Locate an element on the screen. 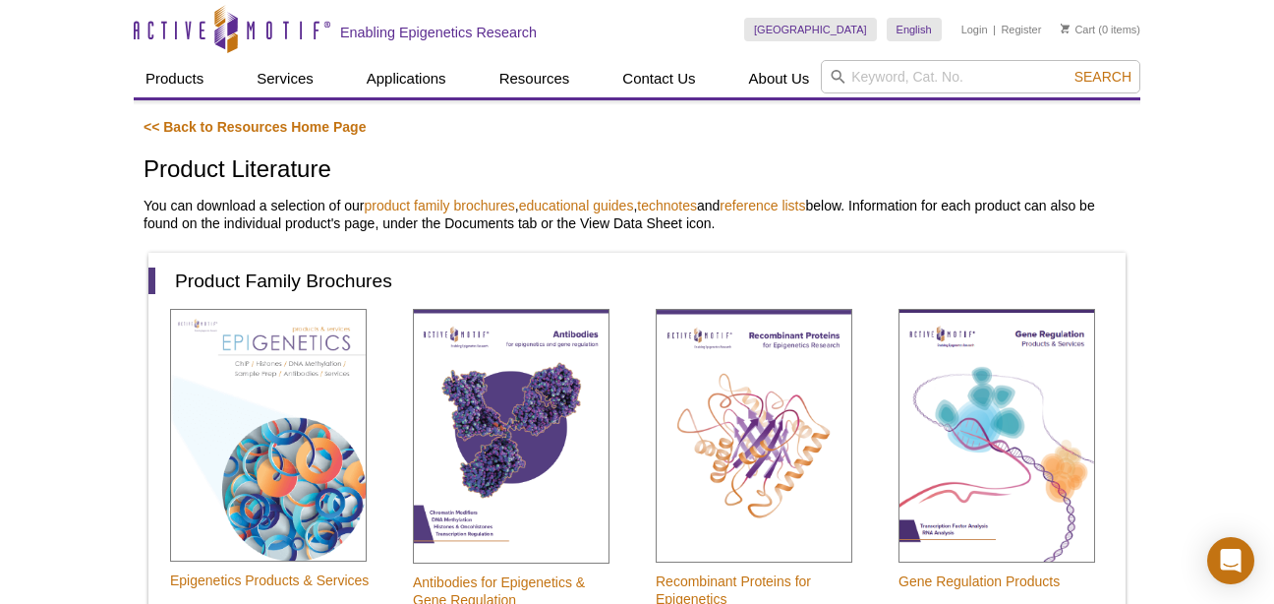 Image resolution: width=1274 pixels, height=604 pixels. a: Products is located at coordinates (174, 79).